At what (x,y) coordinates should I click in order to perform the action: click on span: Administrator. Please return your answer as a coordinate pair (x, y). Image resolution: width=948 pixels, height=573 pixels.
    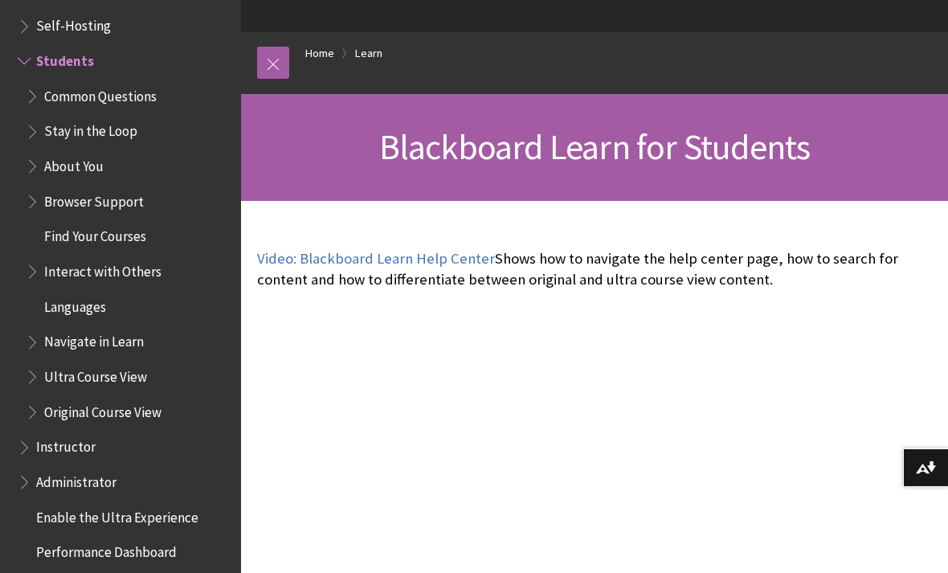
    Looking at the image, I should click on (76, 479).